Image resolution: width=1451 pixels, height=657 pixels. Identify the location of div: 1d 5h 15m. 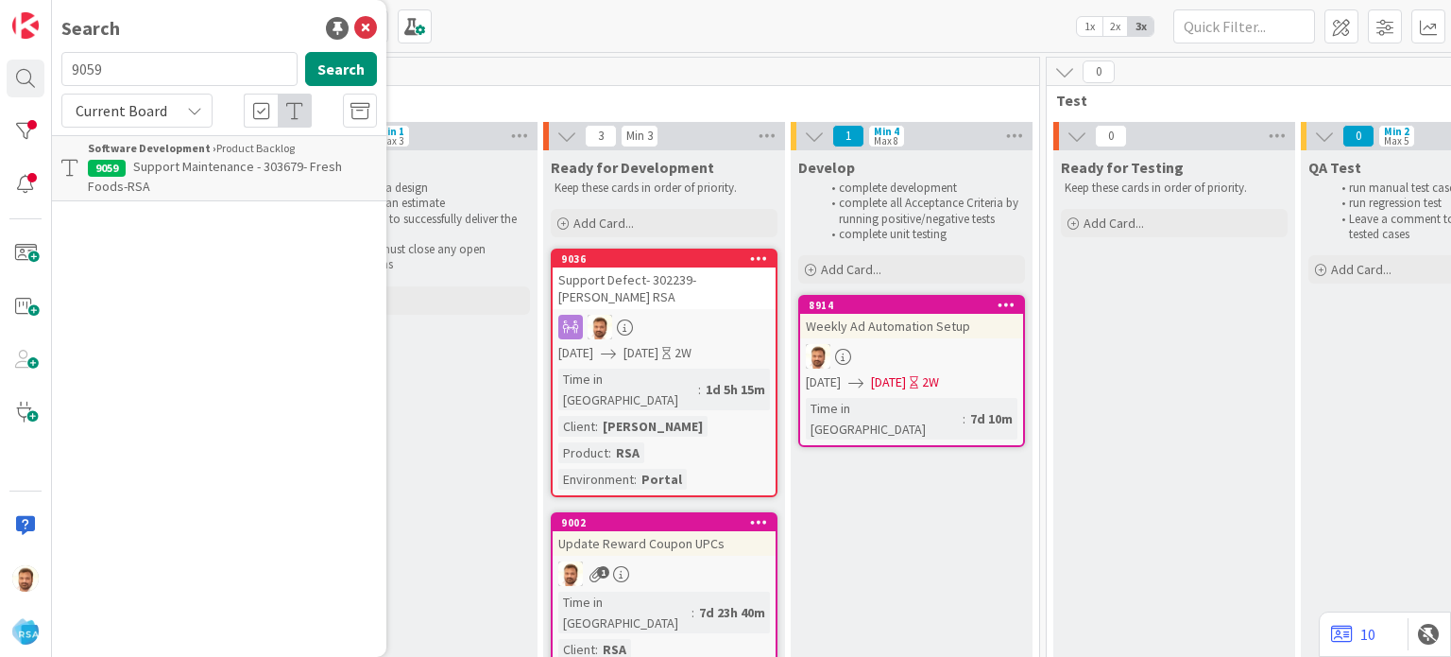
(735, 389).